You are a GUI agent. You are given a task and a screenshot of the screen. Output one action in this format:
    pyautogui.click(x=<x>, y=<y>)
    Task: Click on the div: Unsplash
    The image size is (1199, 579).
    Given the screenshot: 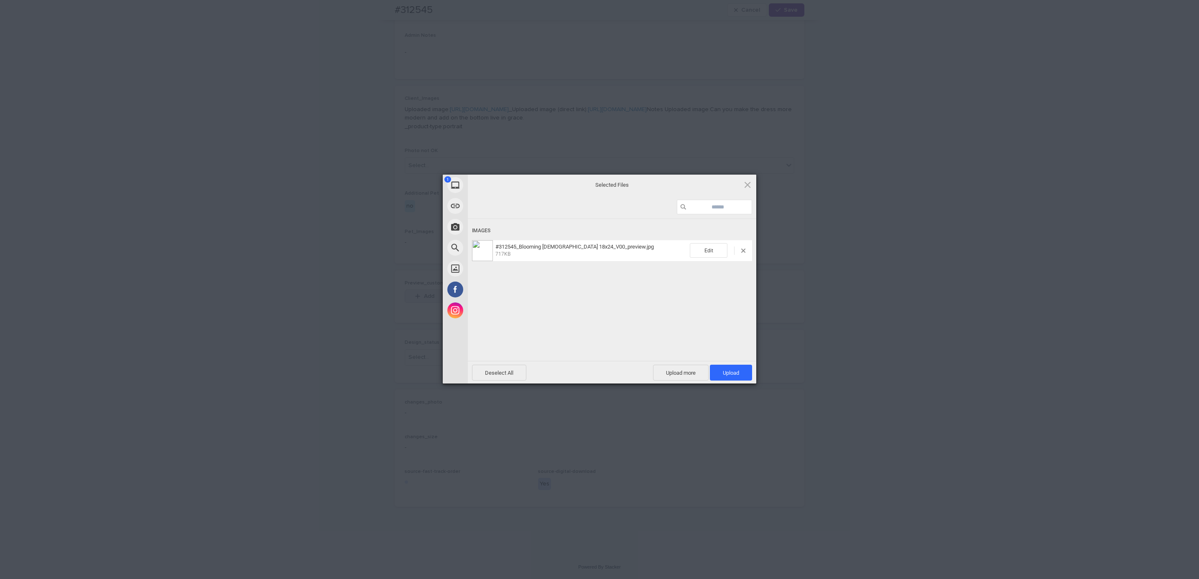 What is the action you would take?
    pyautogui.click(x=493, y=269)
    